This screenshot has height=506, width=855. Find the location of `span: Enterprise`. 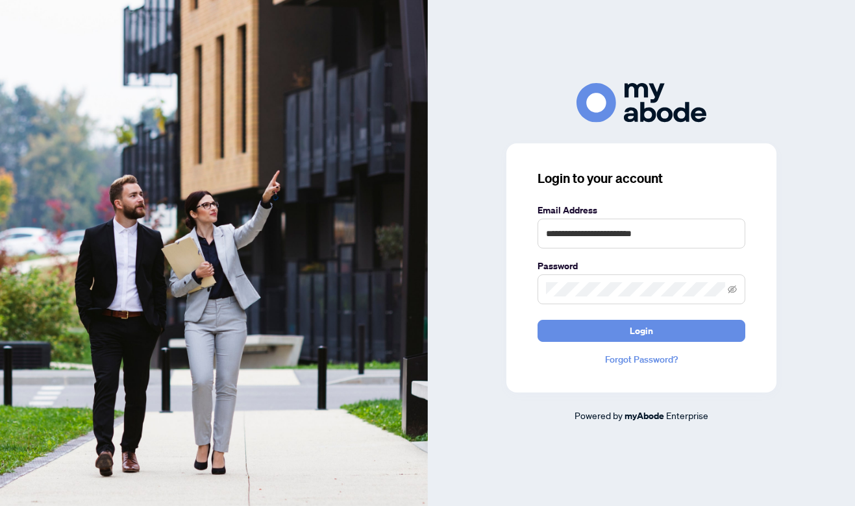

span: Enterprise is located at coordinates (687, 415).